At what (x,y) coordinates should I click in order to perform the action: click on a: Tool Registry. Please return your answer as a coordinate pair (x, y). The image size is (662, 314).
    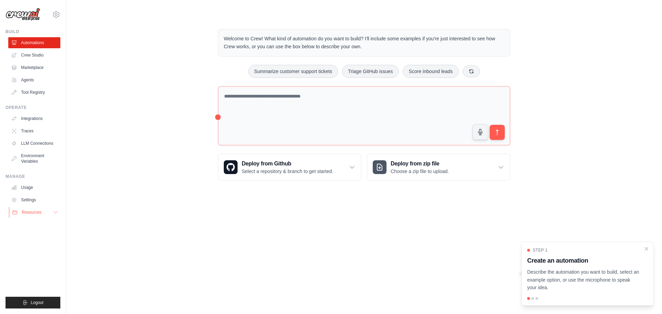
    Looking at the image, I should click on (34, 92).